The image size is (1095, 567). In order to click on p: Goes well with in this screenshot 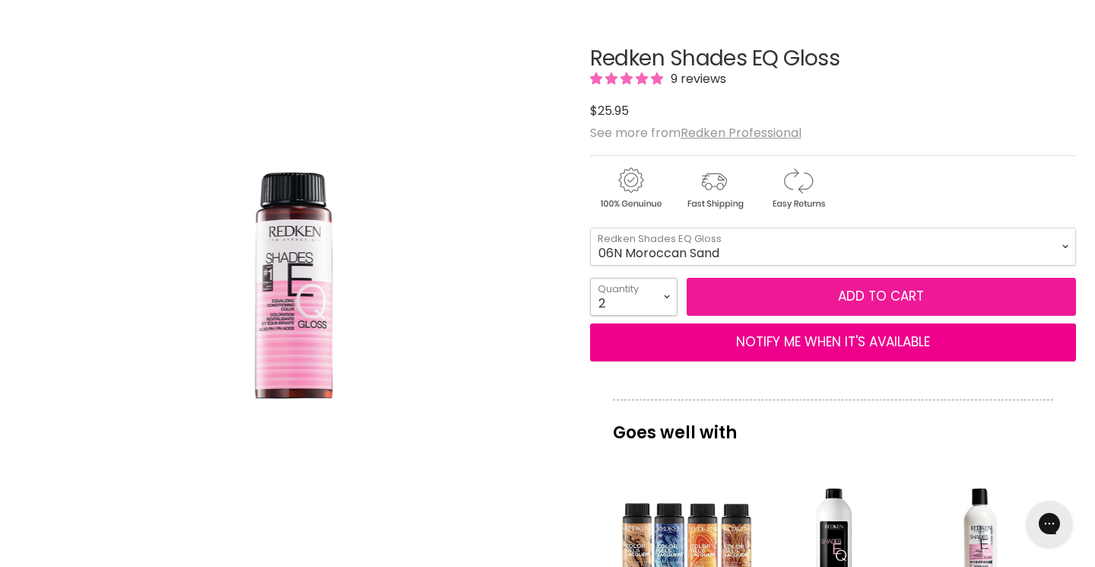, I will do `click(833, 424)`.